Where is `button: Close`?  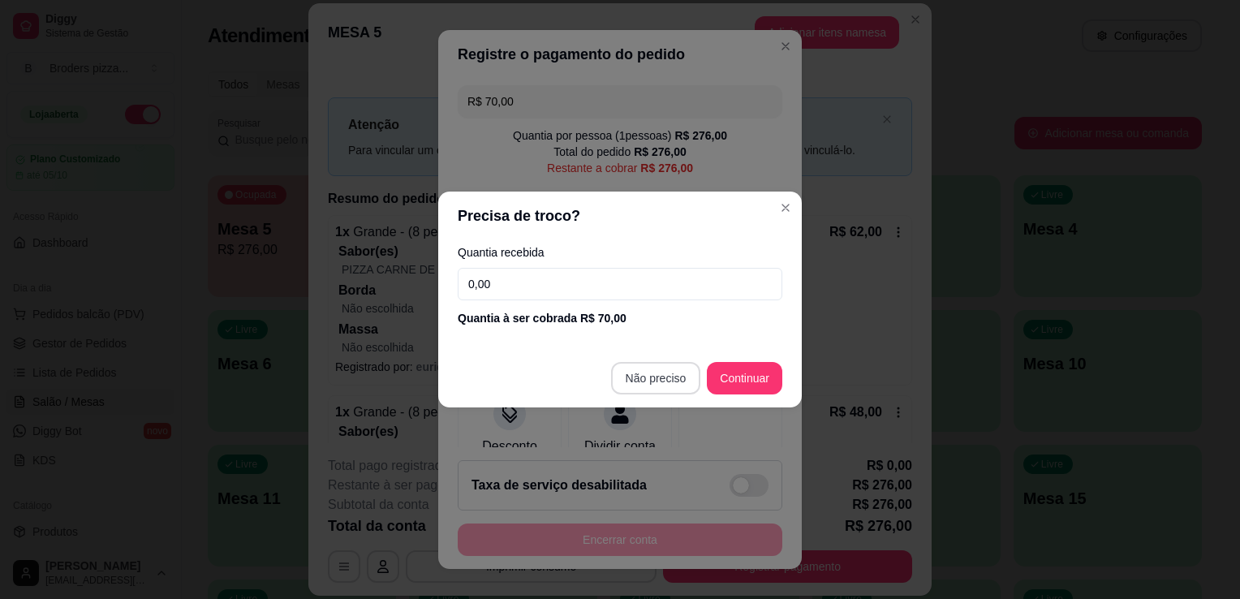 button: Close is located at coordinates (786, 208).